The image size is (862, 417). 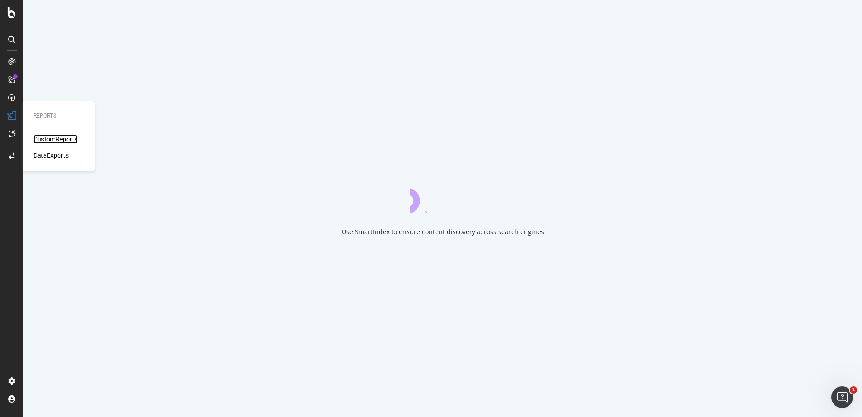 I want to click on span: 1, so click(x=853, y=390).